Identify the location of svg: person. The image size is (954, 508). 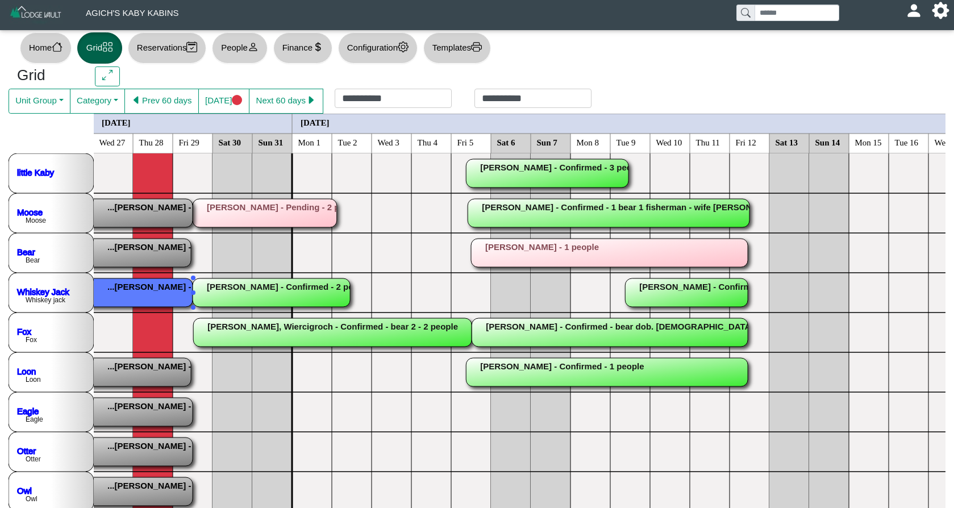
(253, 47).